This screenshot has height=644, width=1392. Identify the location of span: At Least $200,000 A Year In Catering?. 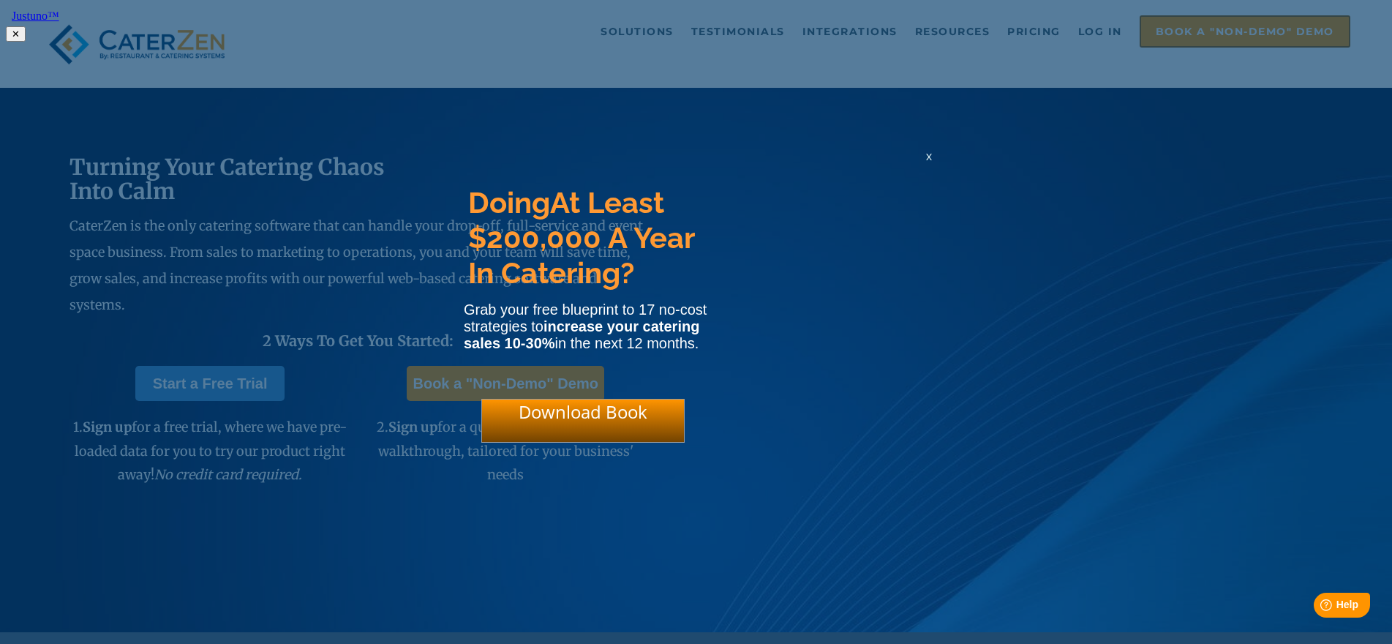
(581, 237).